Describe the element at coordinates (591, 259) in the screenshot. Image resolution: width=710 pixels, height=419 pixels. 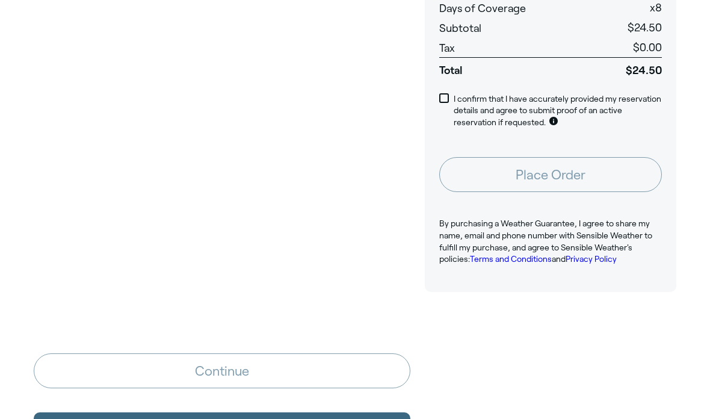
I see `a: Privacy Policy` at that location.